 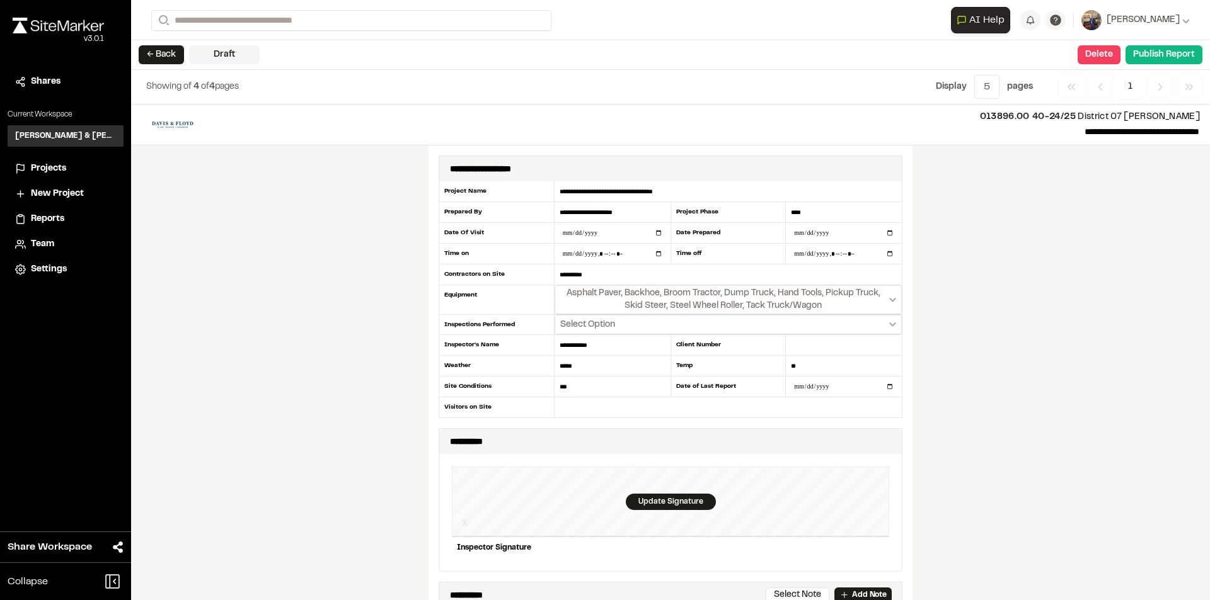 I want to click on p: Current Workspace, so click(x=66, y=115).